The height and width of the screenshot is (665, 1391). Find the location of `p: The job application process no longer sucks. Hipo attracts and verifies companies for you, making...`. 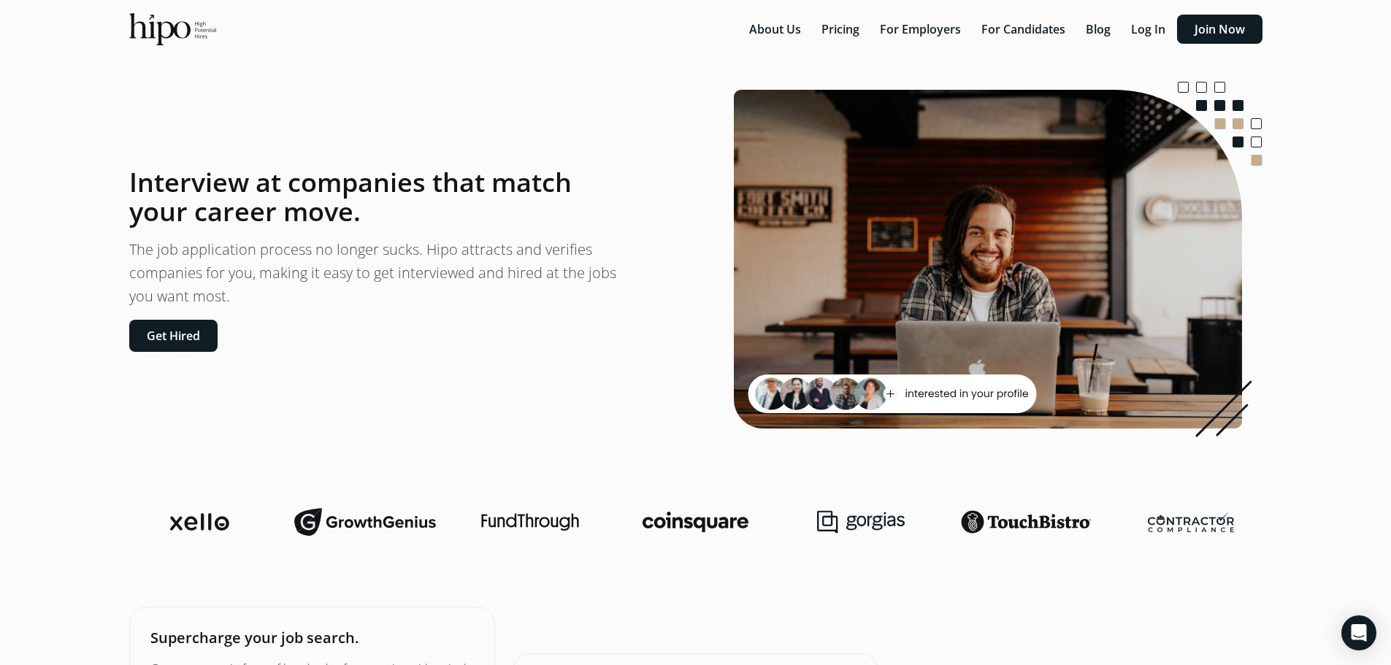

p: The job application process no longer sucks. Hipo attracts and verifies companies for you, making... is located at coordinates (375, 273).